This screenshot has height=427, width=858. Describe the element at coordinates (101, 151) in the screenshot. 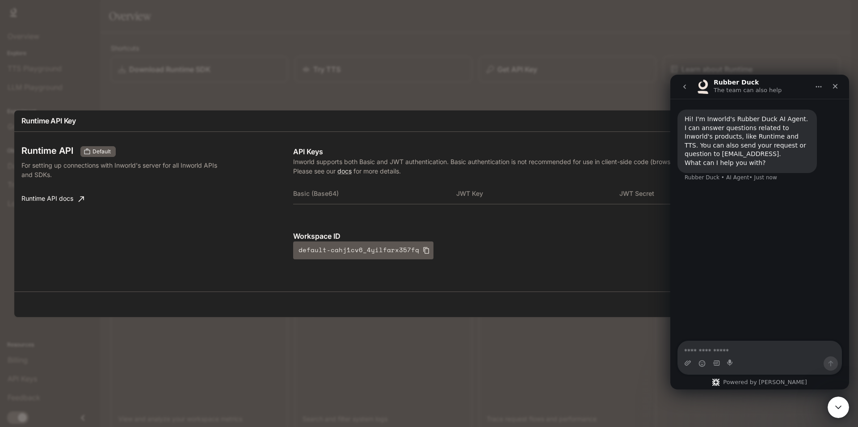

I see `span: Default` at that location.